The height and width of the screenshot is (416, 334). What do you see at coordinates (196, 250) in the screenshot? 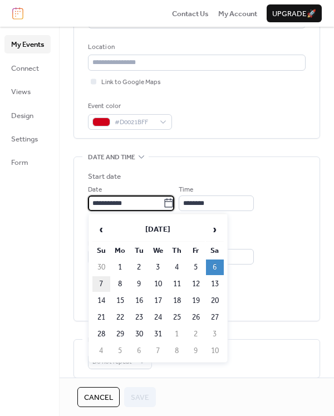
I see `th: Fr` at bounding box center [196, 250].